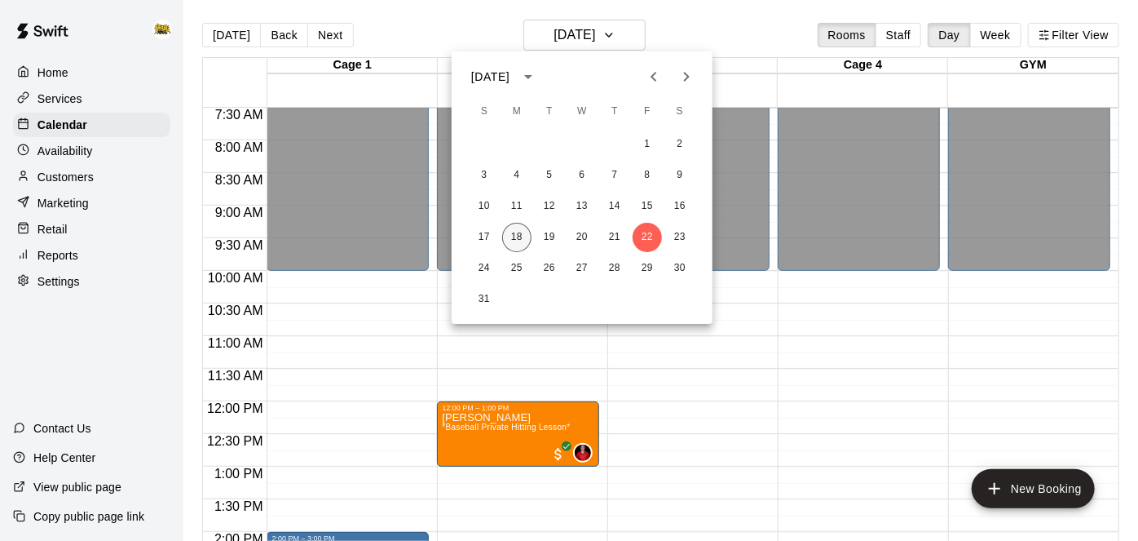 Image resolution: width=1138 pixels, height=541 pixels. Describe the element at coordinates (680, 268) in the screenshot. I see `button: 30` at that location.